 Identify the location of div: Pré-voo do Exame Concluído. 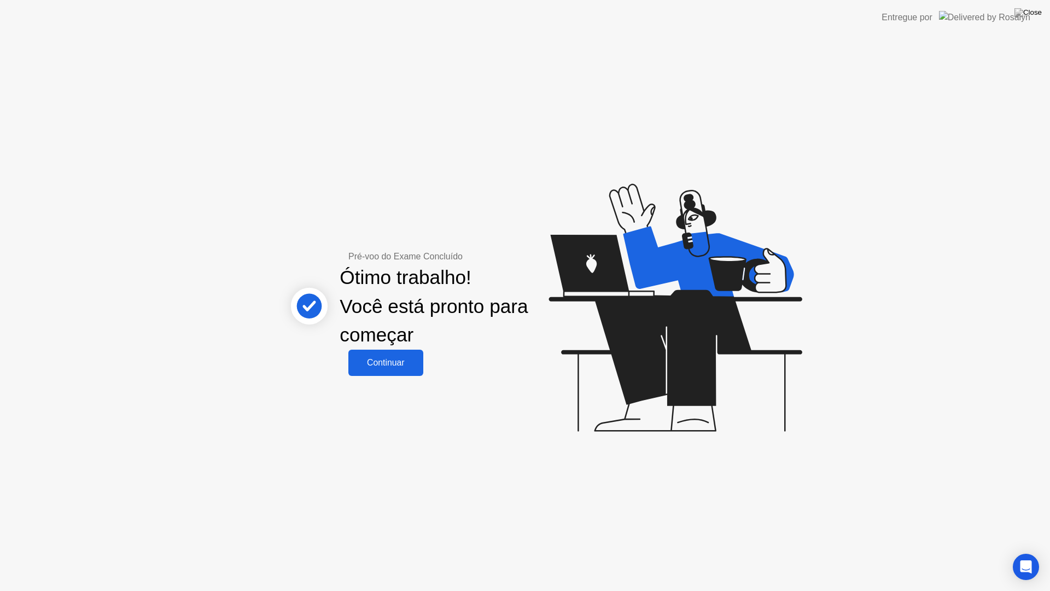
(461, 257).